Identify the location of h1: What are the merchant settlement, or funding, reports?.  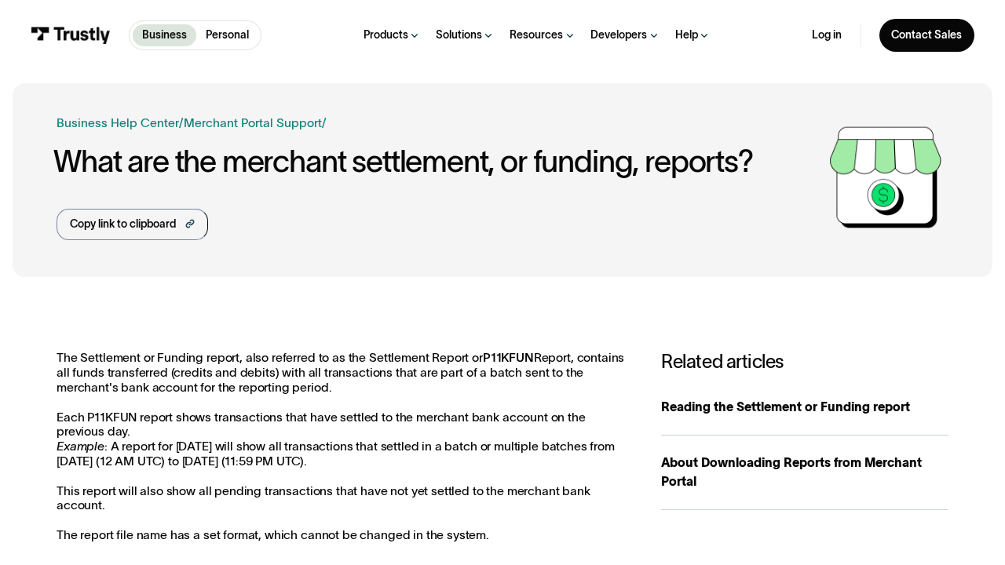
(438, 161).